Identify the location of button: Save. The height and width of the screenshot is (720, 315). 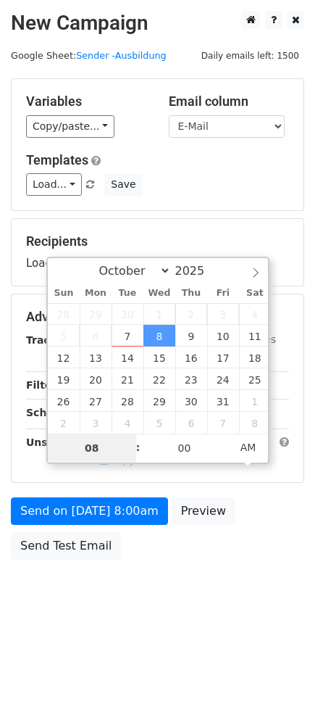
(123, 184).